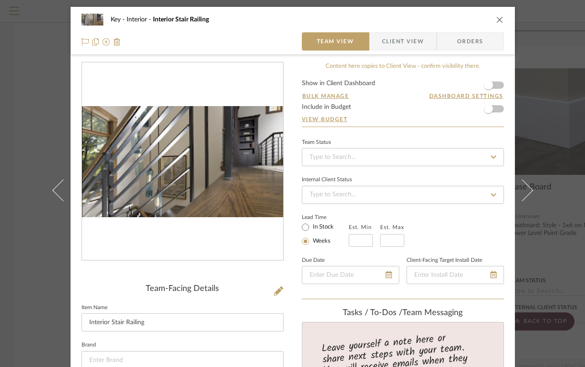 This screenshot has height=367, width=585. Describe the element at coordinates (322, 227) in the screenshot. I see `label: In Stock` at that location.